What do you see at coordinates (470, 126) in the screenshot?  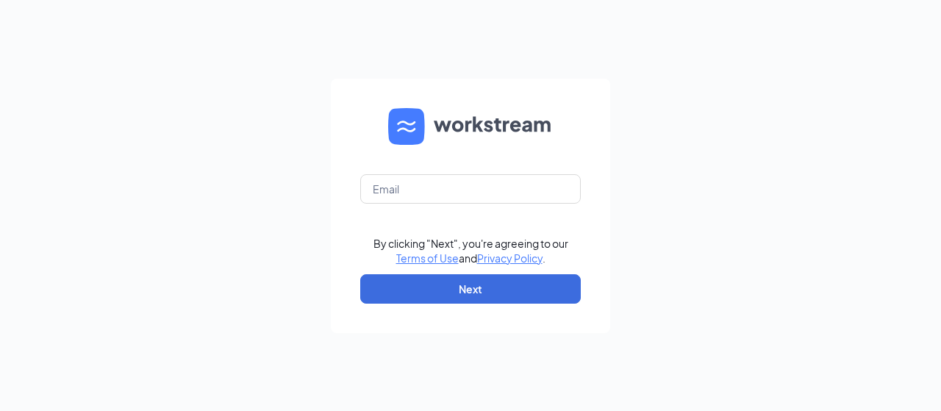 I see `img: WS logo and Workstream text` at bounding box center [470, 126].